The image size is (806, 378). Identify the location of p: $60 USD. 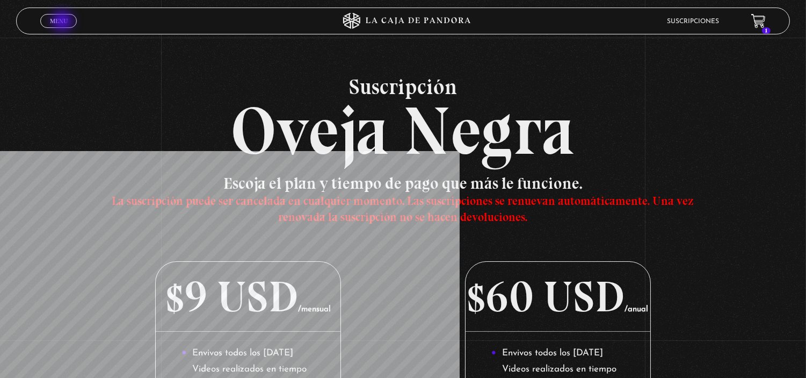
(558, 296).